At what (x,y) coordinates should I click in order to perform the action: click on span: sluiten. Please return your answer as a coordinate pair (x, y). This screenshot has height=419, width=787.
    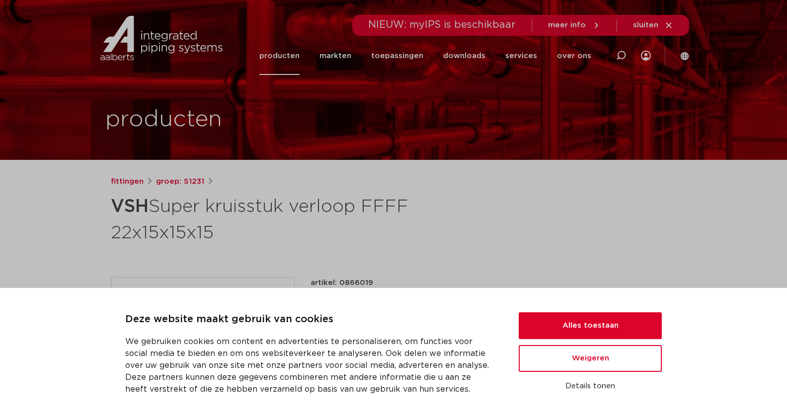
    Looking at the image, I should click on (646, 25).